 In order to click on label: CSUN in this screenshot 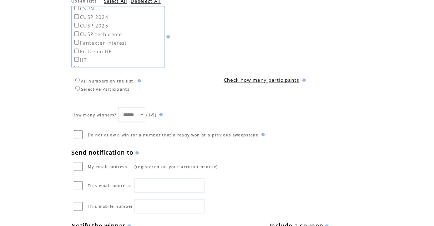, I will do `click(84, 9)`.